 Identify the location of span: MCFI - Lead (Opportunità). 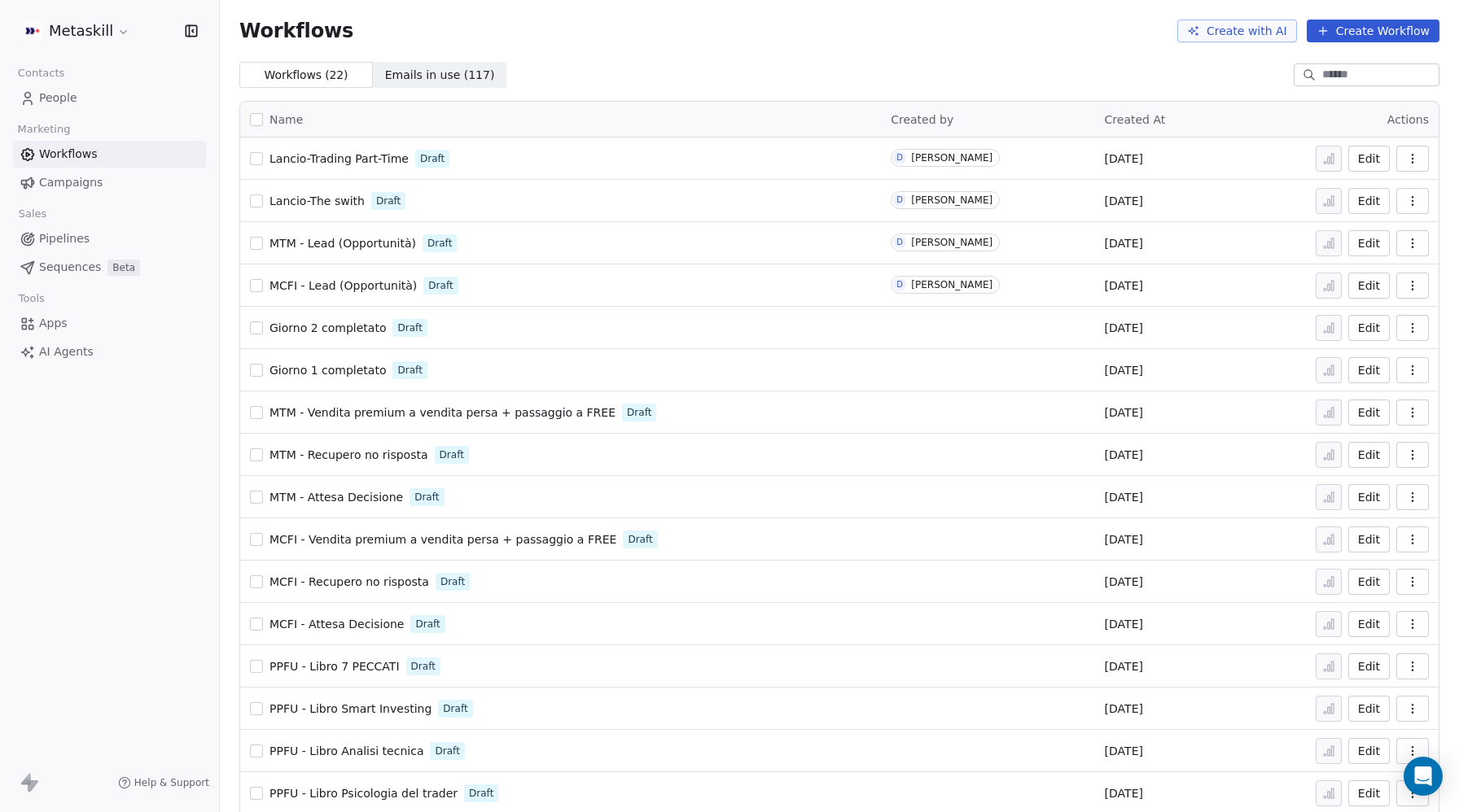
(343, 285).